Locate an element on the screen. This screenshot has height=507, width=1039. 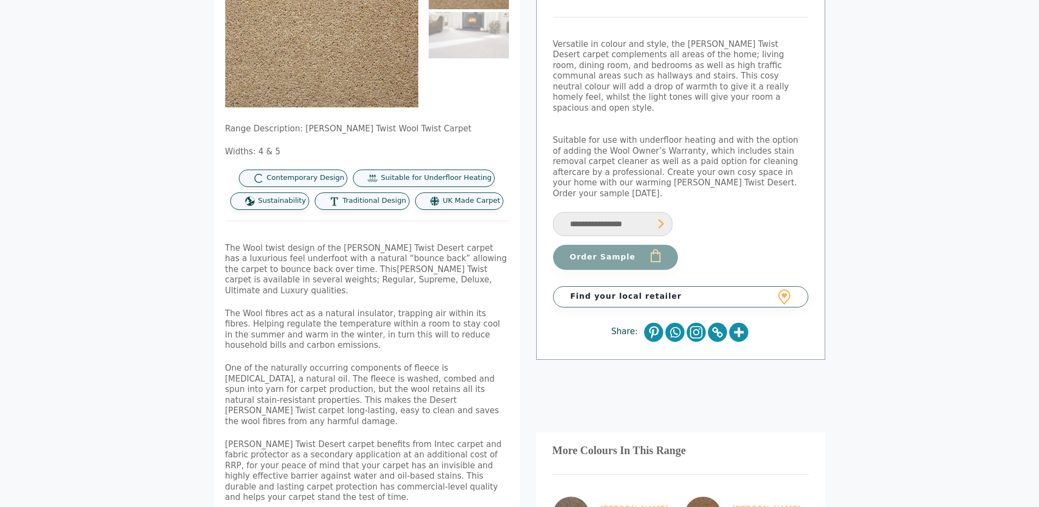
img: Tomkinson Twist - Desert - Image 2 is located at coordinates (469, 35).